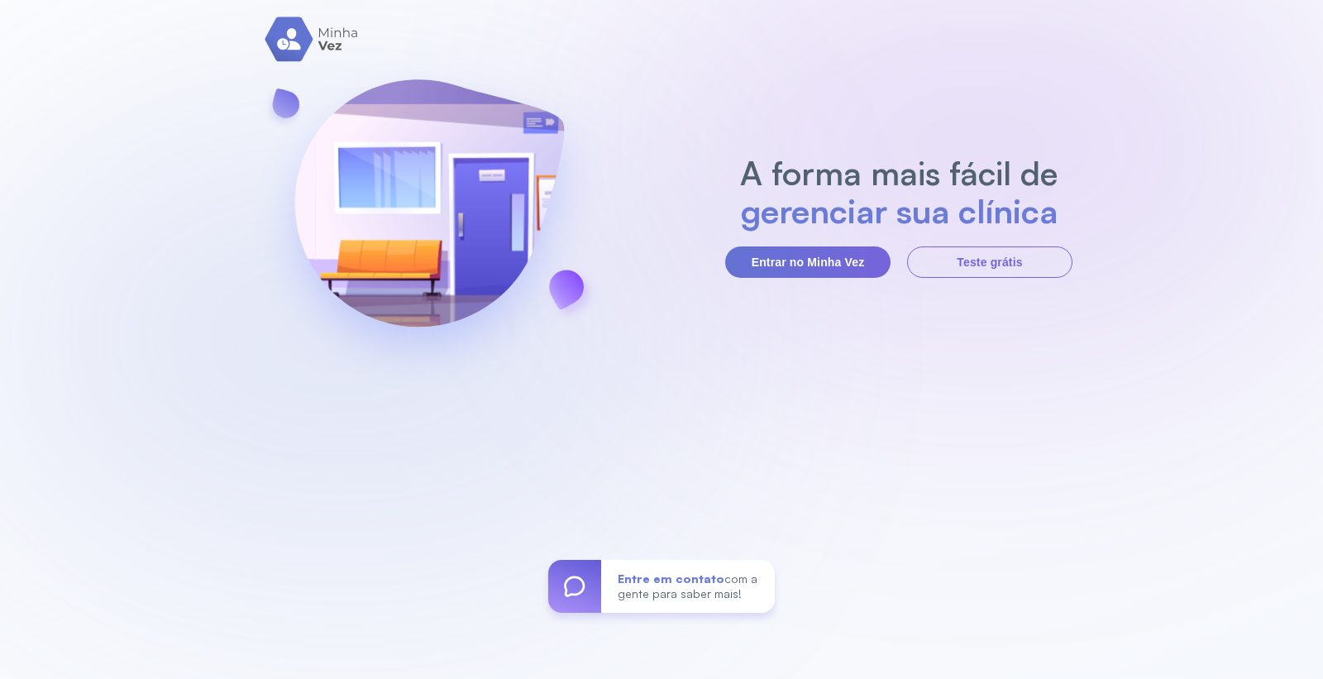 The width and height of the screenshot is (1323, 679). What do you see at coordinates (808, 262) in the screenshot?
I see `button: Entrar no Minha Vez` at bounding box center [808, 262].